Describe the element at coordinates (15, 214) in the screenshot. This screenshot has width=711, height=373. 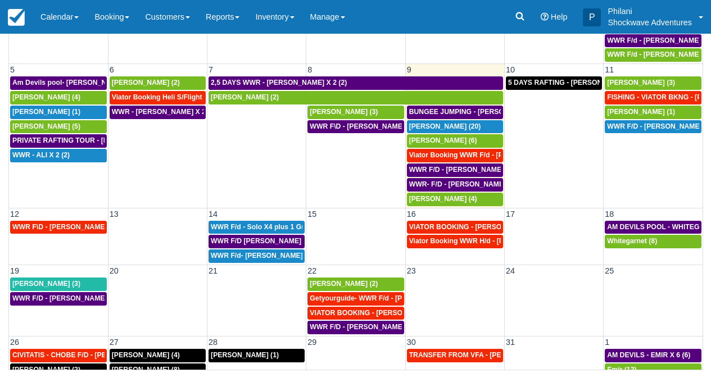
I see `span: 12` at that location.